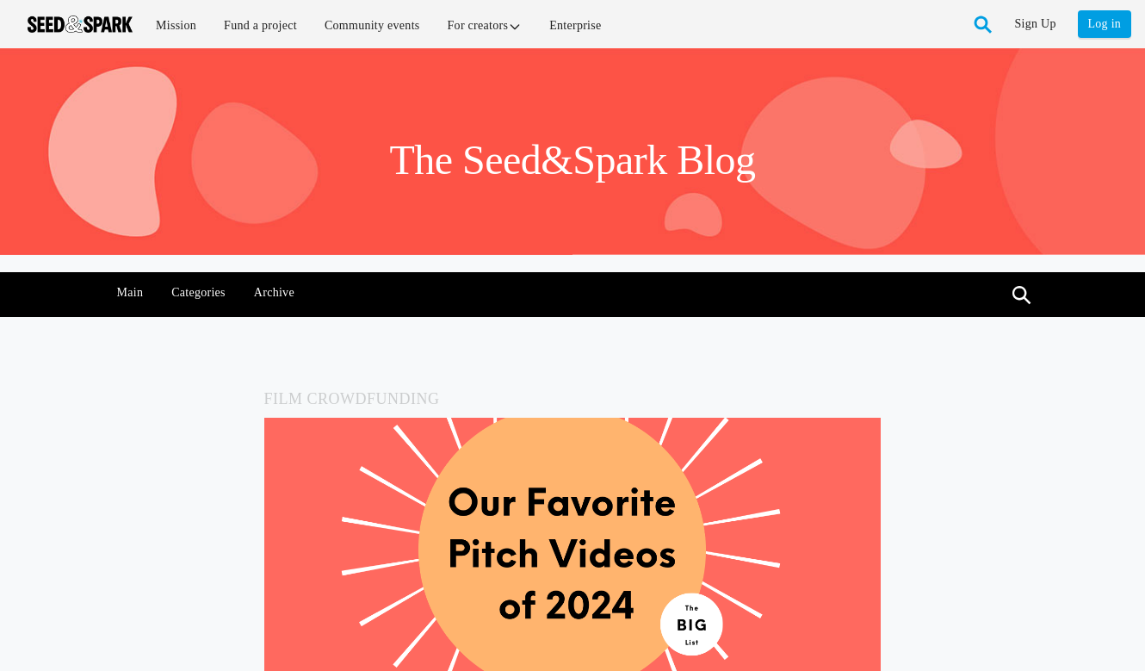  I want to click on a: Categories, so click(199, 293).